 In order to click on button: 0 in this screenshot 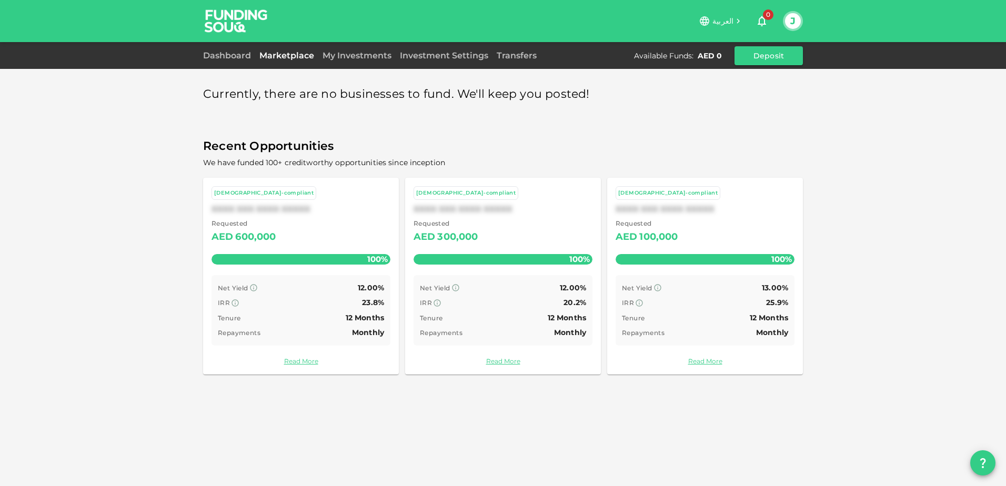, I will do `click(762, 21)`.